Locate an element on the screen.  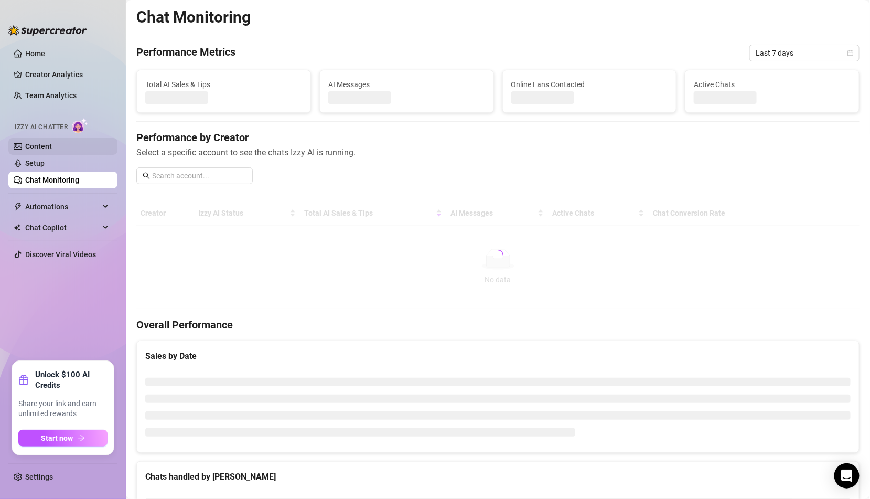
span: Start now is located at coordinates (57, 438).